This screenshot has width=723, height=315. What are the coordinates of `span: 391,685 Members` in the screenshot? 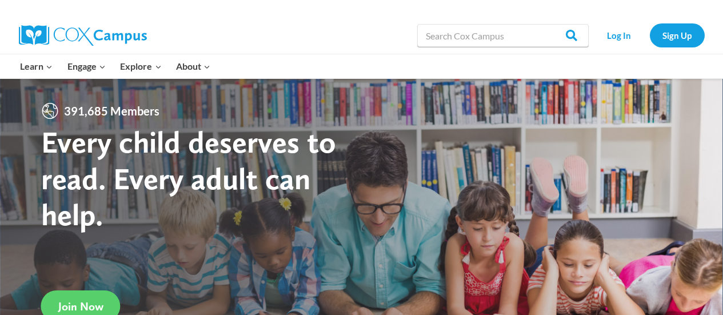 It's located at (111, 111).